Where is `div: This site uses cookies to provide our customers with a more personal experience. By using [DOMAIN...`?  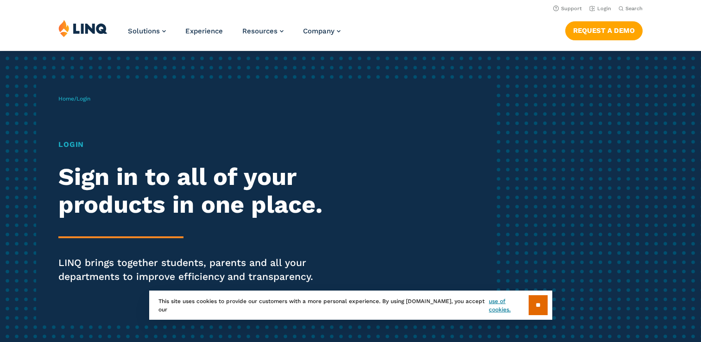
div: This site uses cookies to provide our customers with a more personal experience. By using [DOMAIN... is located at coordinates (351, 305).